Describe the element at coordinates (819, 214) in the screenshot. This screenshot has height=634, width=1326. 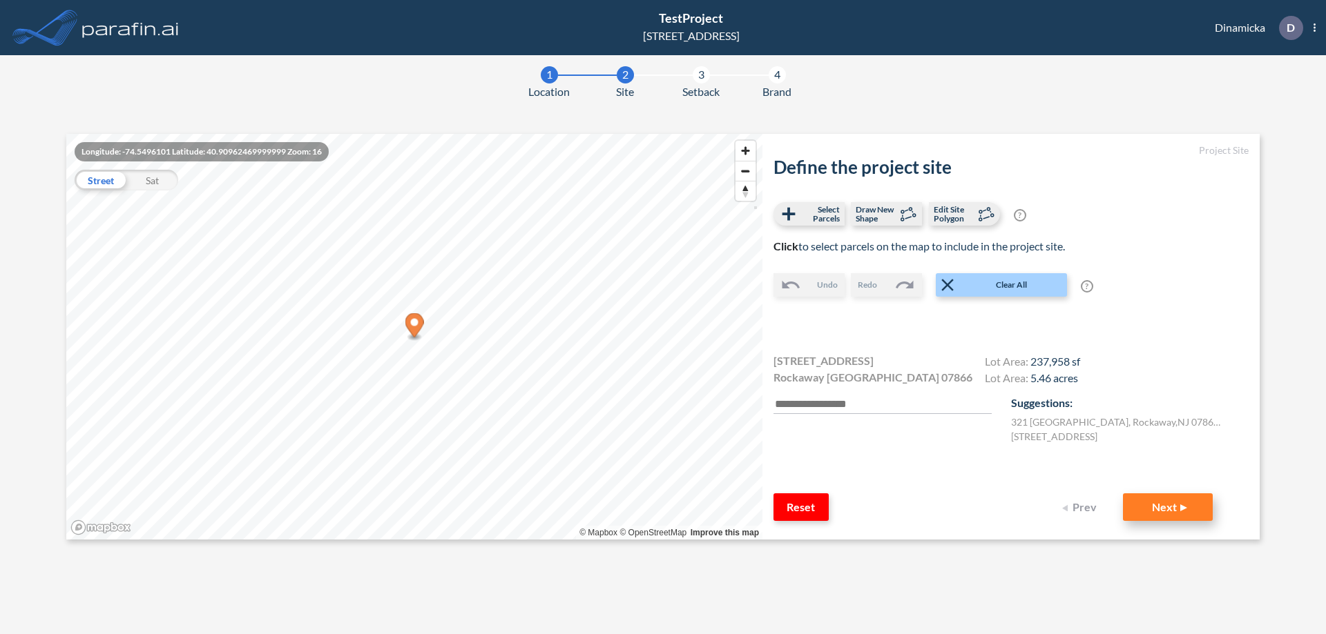
I see `span: Select Parcels` at that location.